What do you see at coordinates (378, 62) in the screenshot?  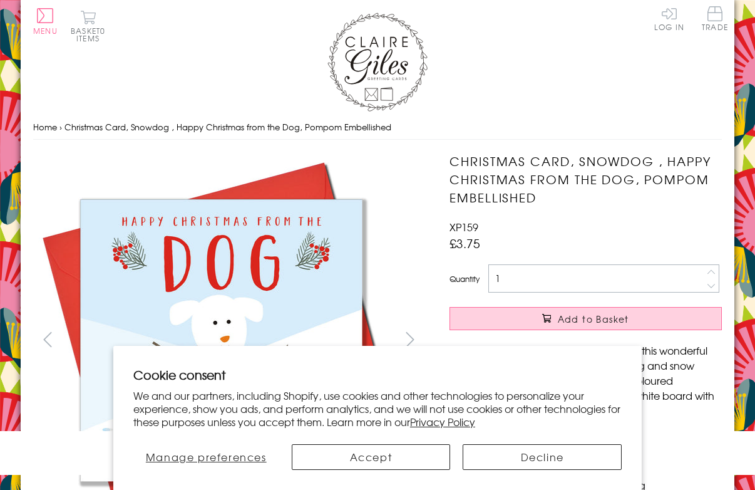 I see `img: Claire Giles Greetings Cards` at bounding box center [378, 62].